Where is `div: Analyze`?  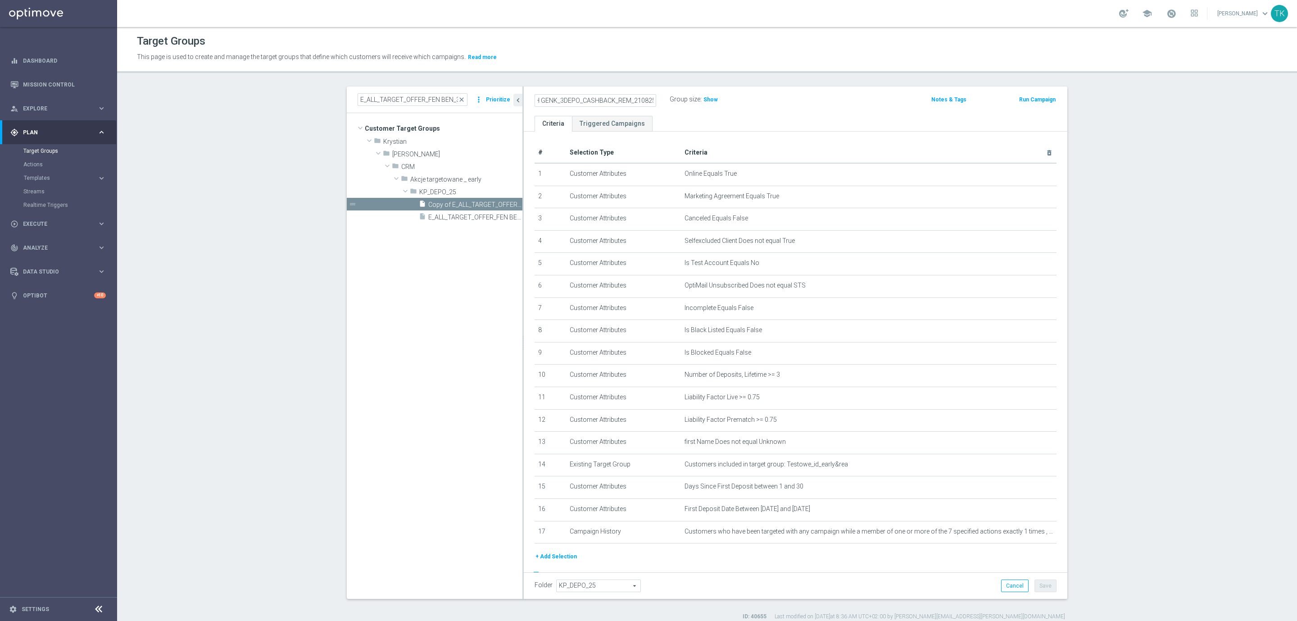
div: Analyze is located at coordinates (54, 248).